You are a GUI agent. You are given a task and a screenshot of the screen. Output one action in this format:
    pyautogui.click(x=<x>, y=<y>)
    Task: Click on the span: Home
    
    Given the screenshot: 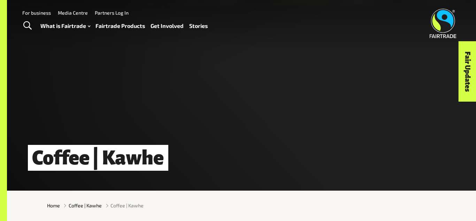 What is the action you would take?
    pyautogui.click(x=53, y=205)
    